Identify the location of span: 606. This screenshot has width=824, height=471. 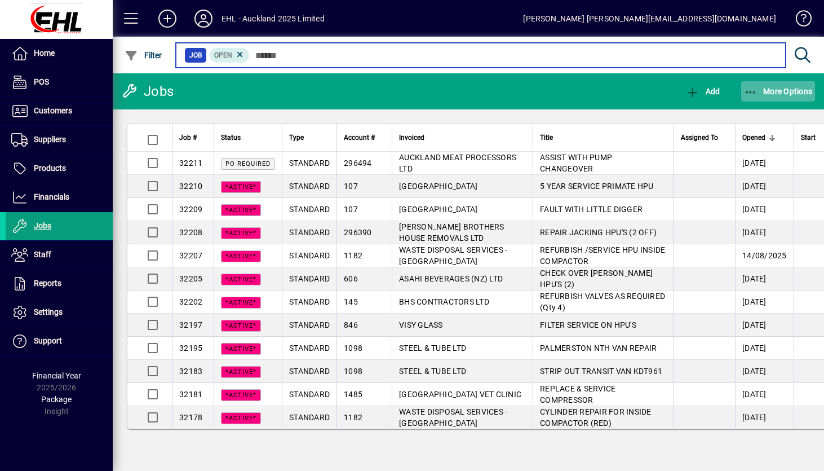
(351, 279).